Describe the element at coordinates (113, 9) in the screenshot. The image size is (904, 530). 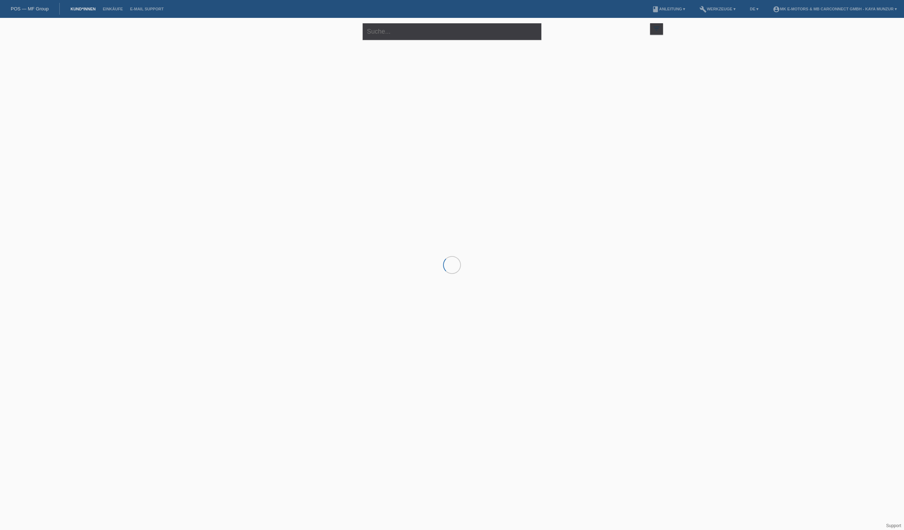
I see `a: Einkäufe` at that location.